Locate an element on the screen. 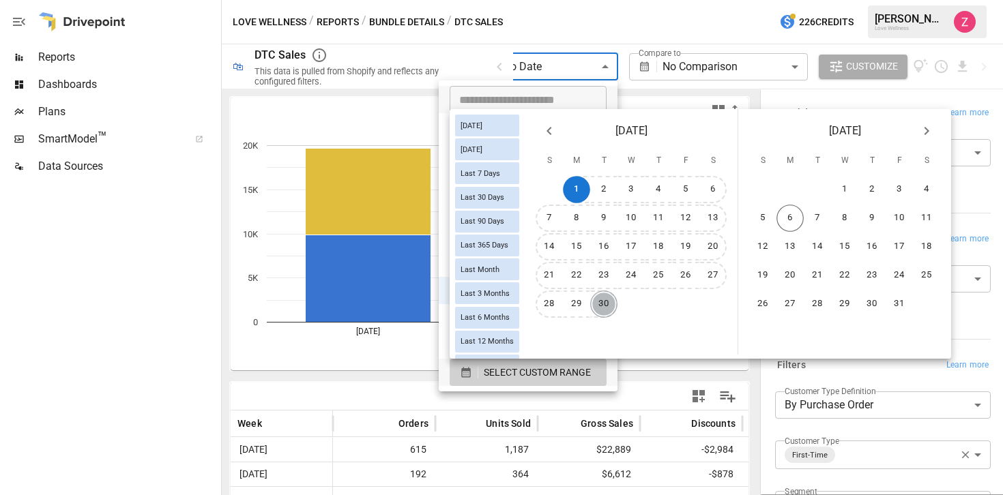 The image size is (1003, 495). li: Last 30 Days is located at coordinates (528, 181).